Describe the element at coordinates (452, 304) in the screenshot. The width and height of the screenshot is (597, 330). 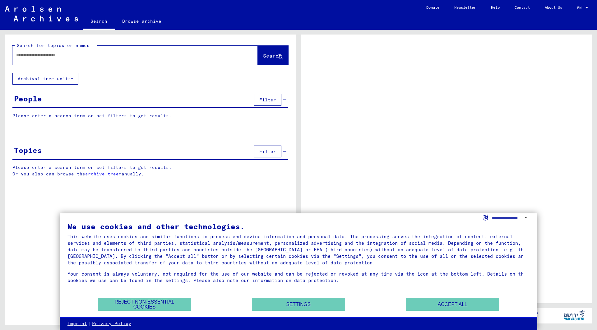
I see `button: Accept all` at that location.